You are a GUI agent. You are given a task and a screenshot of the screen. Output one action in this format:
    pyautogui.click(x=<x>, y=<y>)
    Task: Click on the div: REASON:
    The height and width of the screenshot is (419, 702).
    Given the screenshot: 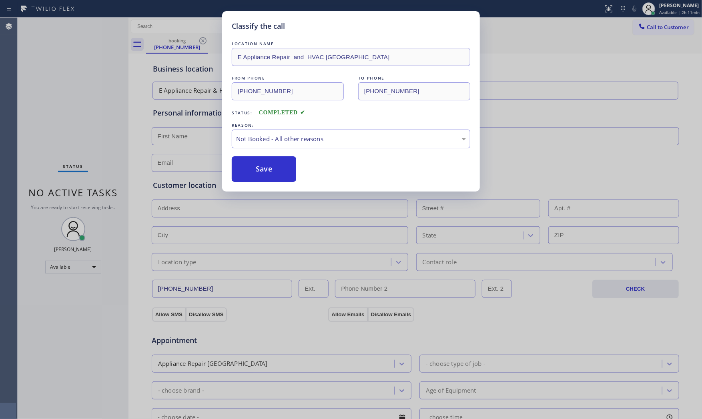 What is the action you would take?
    pyautogui.click(x=351, y=125)
    